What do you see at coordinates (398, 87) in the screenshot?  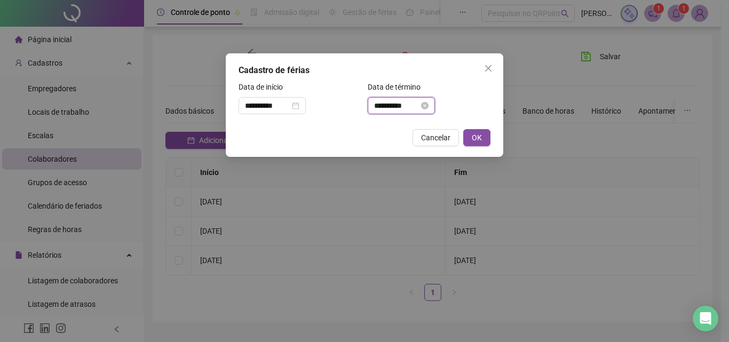 I see `label: Data de término` at bounding box center [398, 87].